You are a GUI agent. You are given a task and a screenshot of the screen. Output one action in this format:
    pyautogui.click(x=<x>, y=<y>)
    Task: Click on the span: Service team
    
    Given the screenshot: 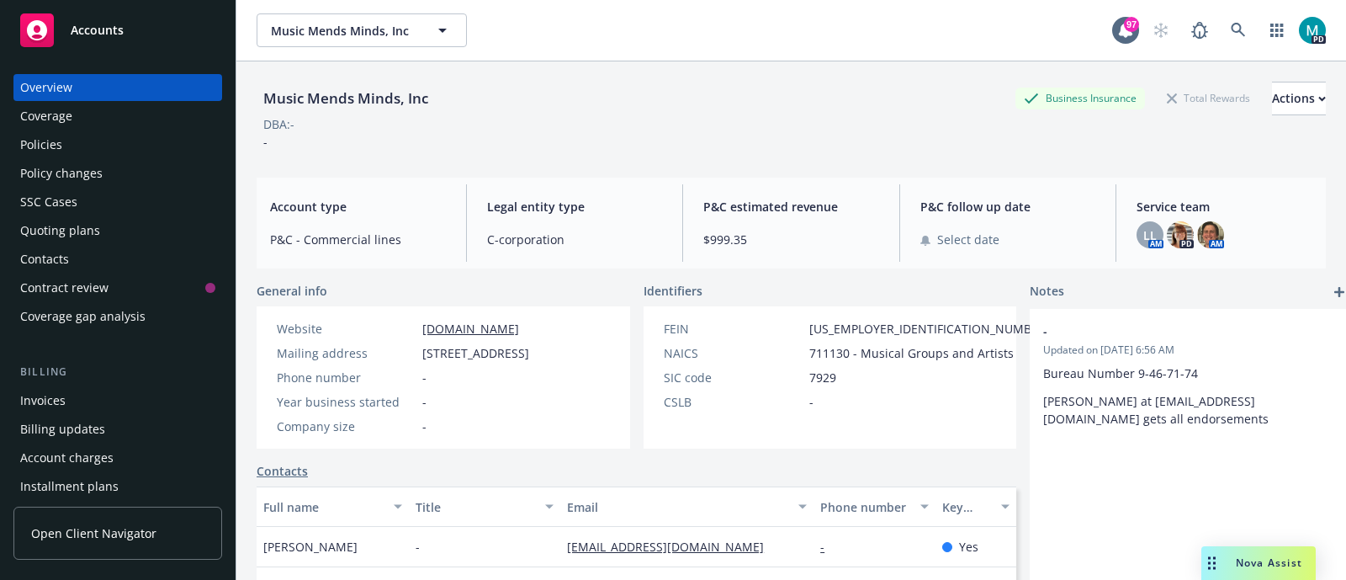 What is the action you would take?
    pyautogui.click(x=1224, y=206)
    